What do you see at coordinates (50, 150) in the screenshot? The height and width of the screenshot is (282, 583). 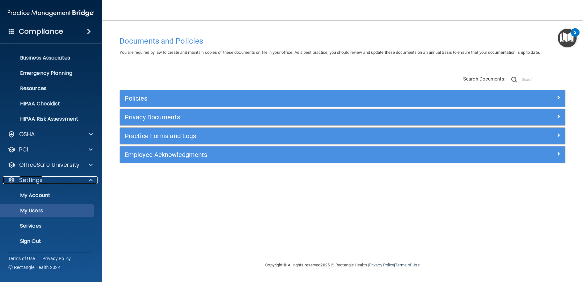 I see `a: PCI` at bounding box center [50, 150].